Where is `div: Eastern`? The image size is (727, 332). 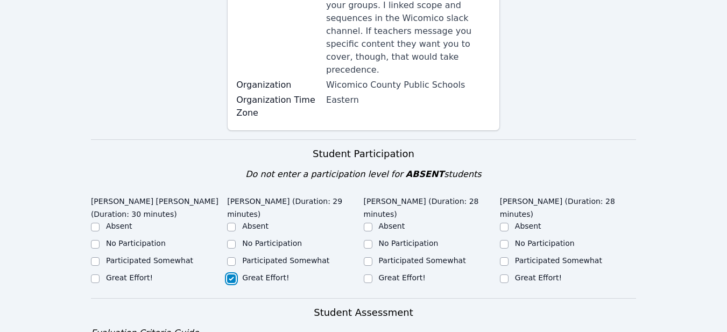
div: Eastern is located at coordinates (408, 100).